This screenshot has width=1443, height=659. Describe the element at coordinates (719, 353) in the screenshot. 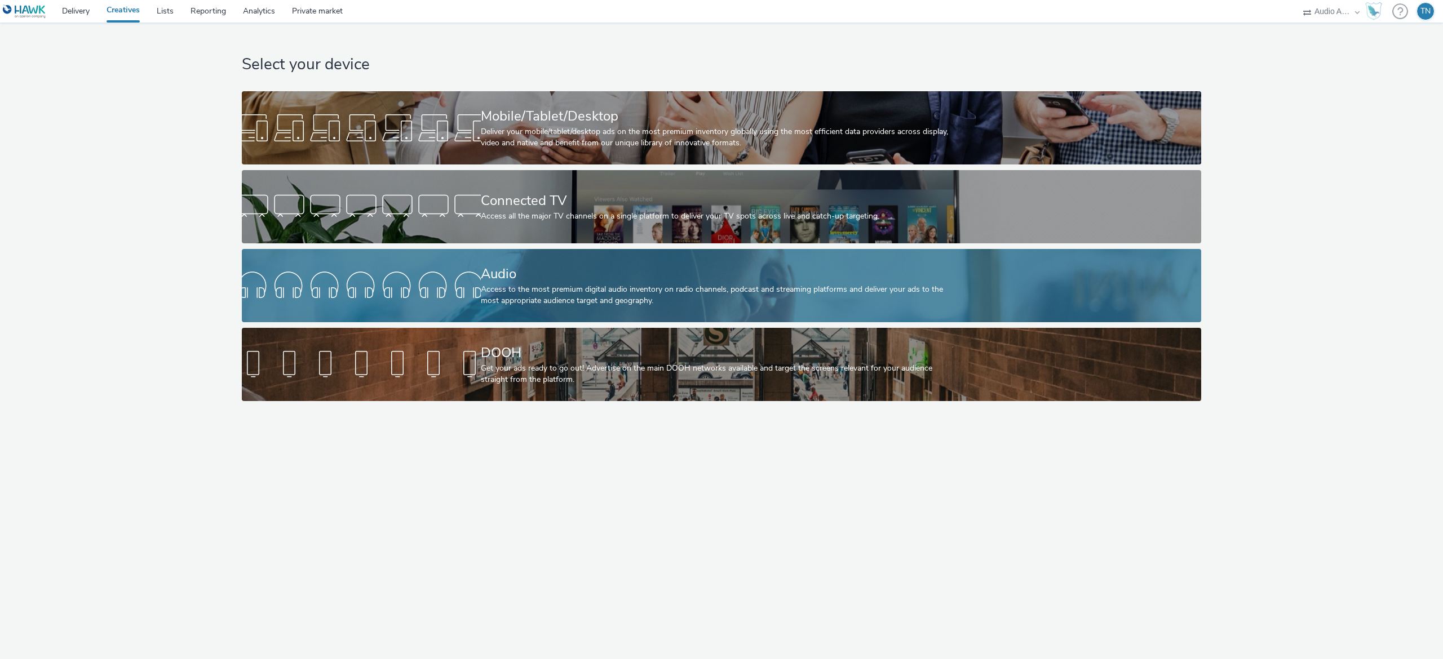

I see `div: DOOH` at that location.